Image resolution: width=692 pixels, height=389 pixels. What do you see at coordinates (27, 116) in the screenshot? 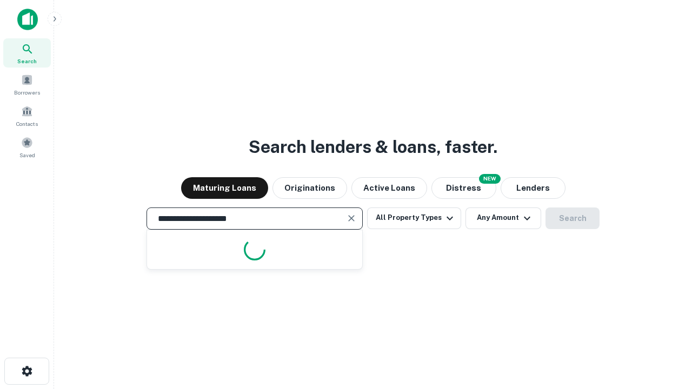
I see `a: Contacts` at bounding box center [27, 116].